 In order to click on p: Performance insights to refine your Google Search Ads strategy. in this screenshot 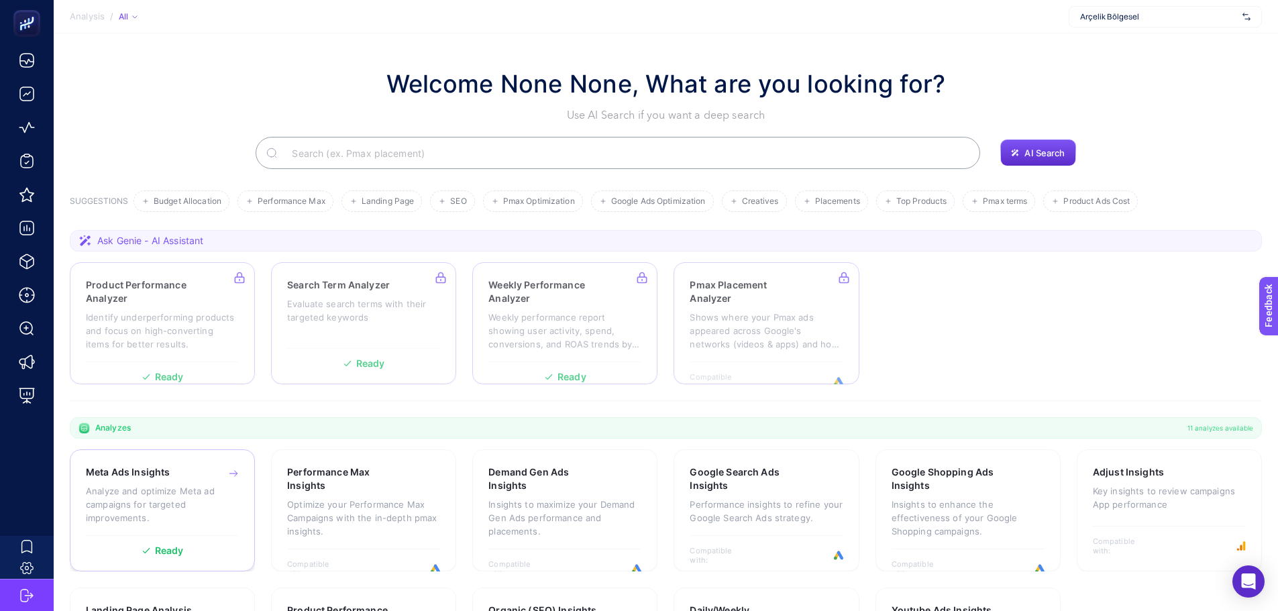, I will do `click(766, 511)`.